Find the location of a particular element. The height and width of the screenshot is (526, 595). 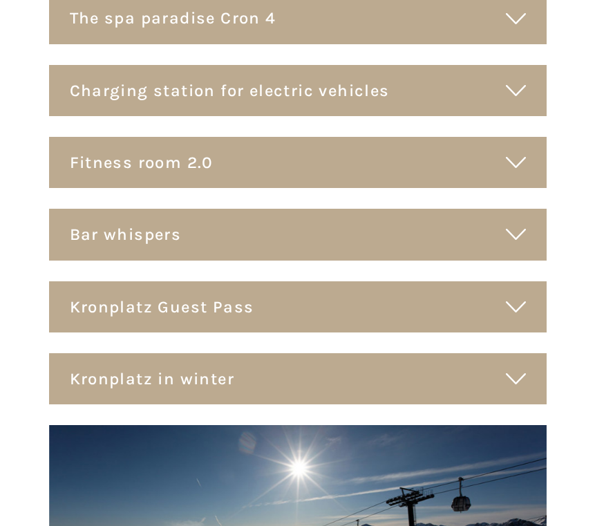

div: Fitness room 2.0 is located at coordinates (298, 162).